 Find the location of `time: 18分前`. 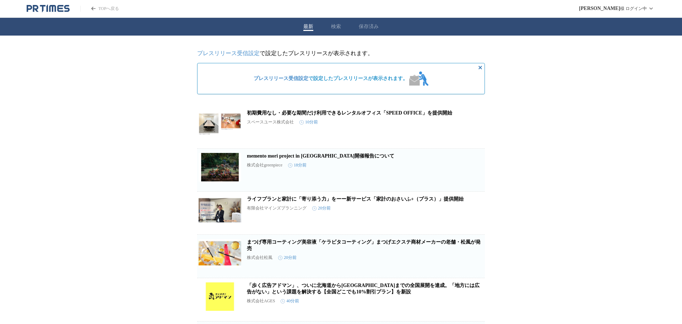

time: 18分前 is located at coordinates (297, 165).